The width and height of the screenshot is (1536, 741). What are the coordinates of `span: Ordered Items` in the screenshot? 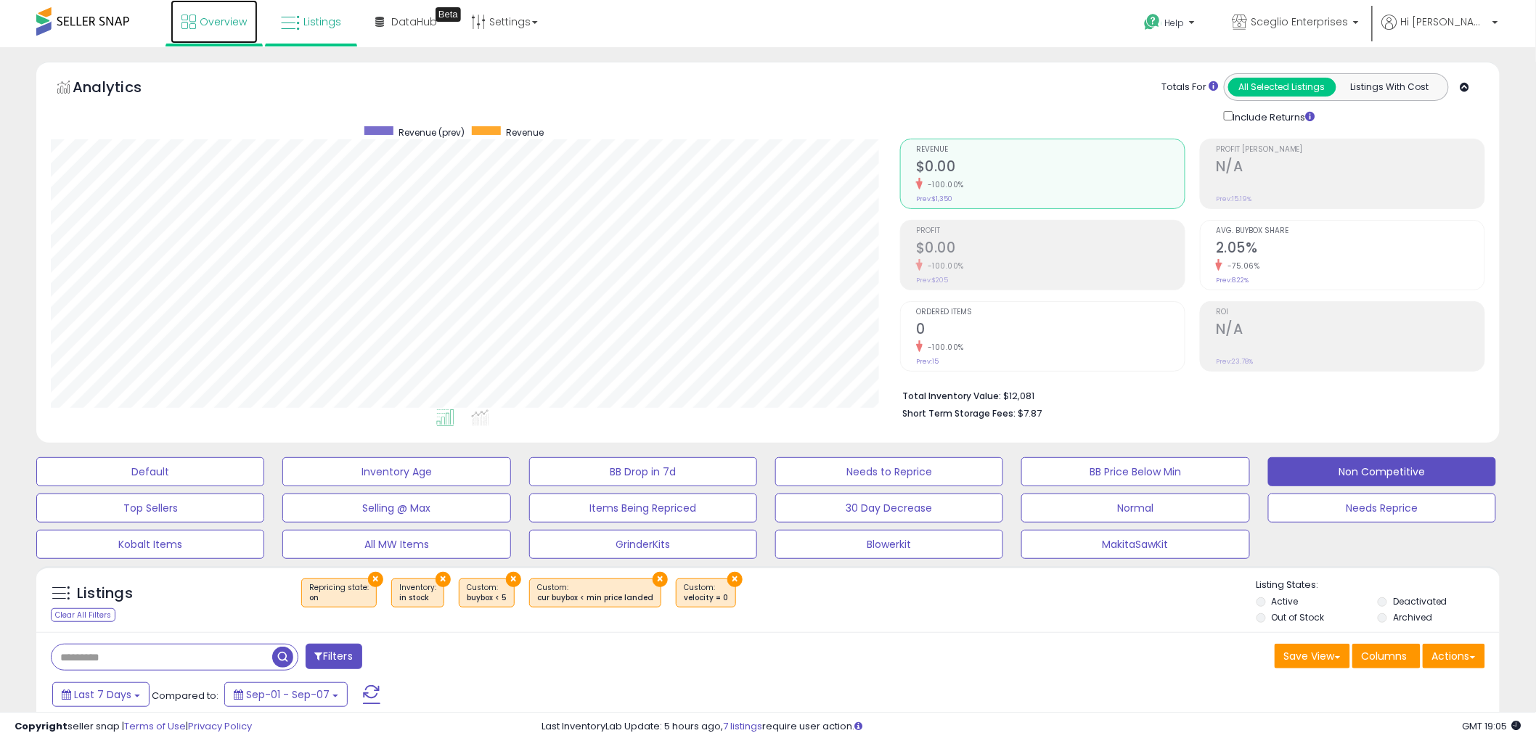 It's located at (1050, 312).